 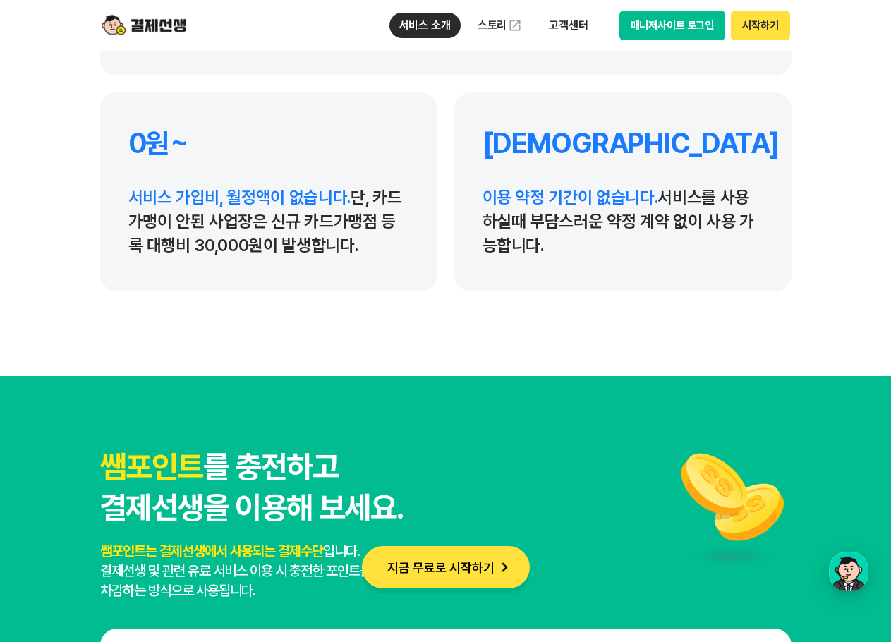 What do you see at coordinates (672, 25) in the screenshot?
I see `button: 매니저사이트 로그인` at bounding box center [672, 25].